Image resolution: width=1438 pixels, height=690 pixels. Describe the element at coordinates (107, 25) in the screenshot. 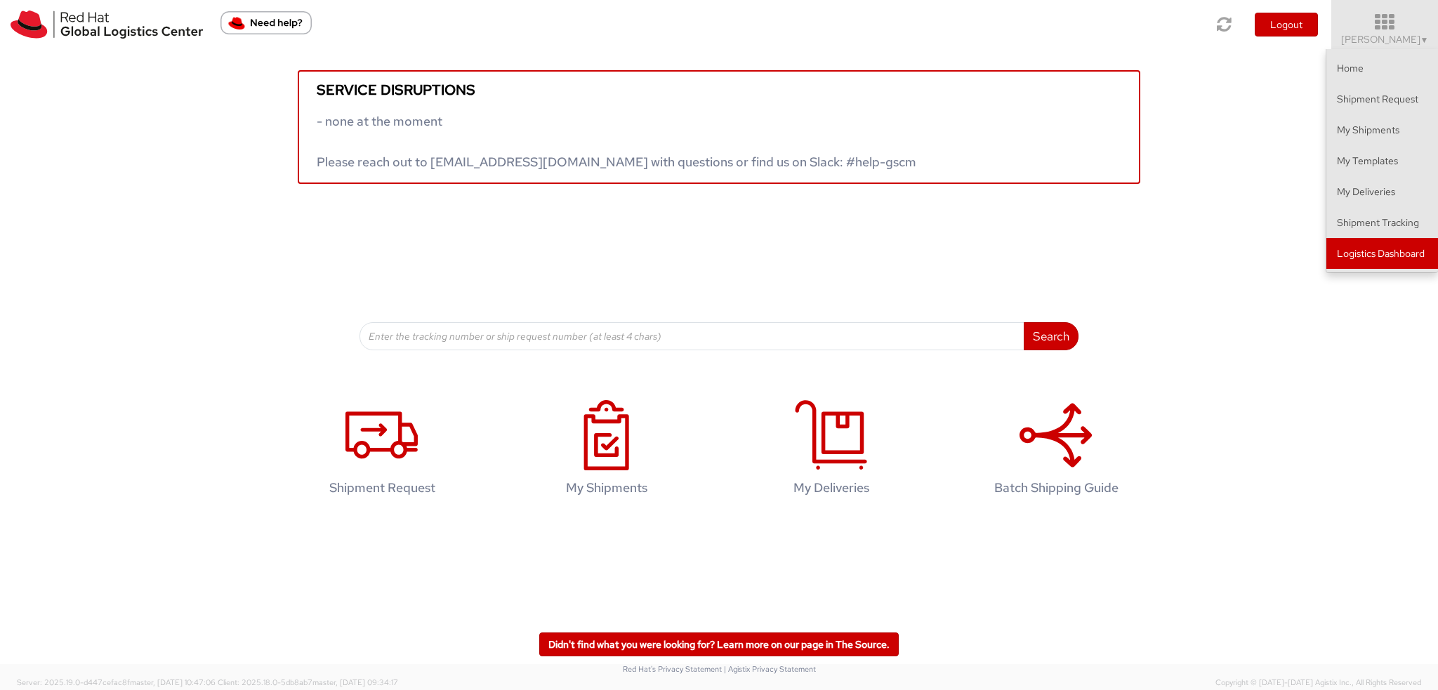

I see `img: rh-logistics-00dfa346123c4ec078e1.svg` at that location.